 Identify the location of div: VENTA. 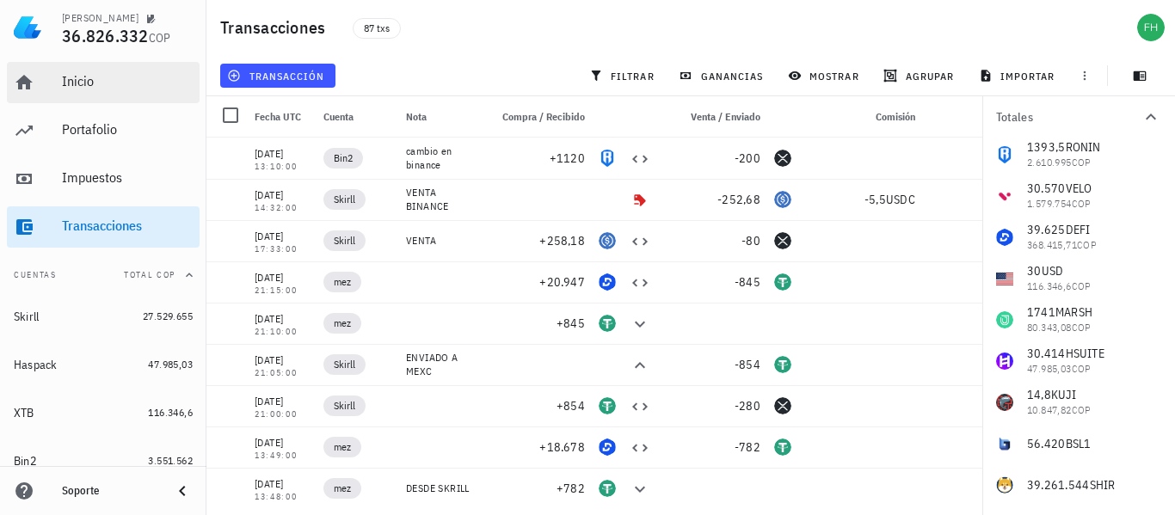
(440, 241).